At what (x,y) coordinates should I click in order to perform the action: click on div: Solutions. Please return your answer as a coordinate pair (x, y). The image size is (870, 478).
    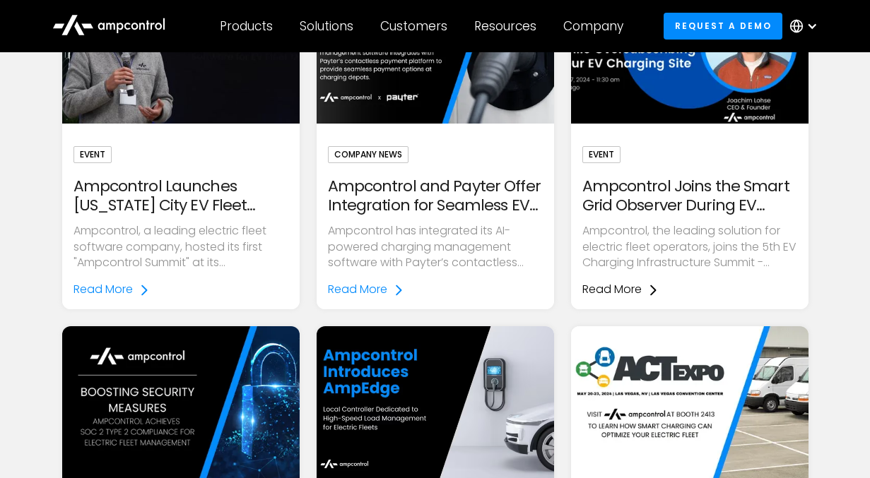
    Looking at the image, I should click on (326, 26).